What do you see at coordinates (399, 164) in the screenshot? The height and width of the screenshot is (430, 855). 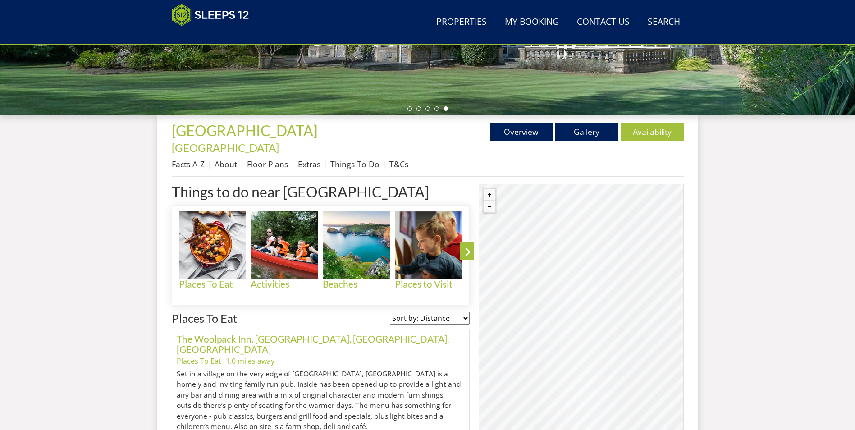 I see `a: T&Cs` at bounding box center [399, 164].